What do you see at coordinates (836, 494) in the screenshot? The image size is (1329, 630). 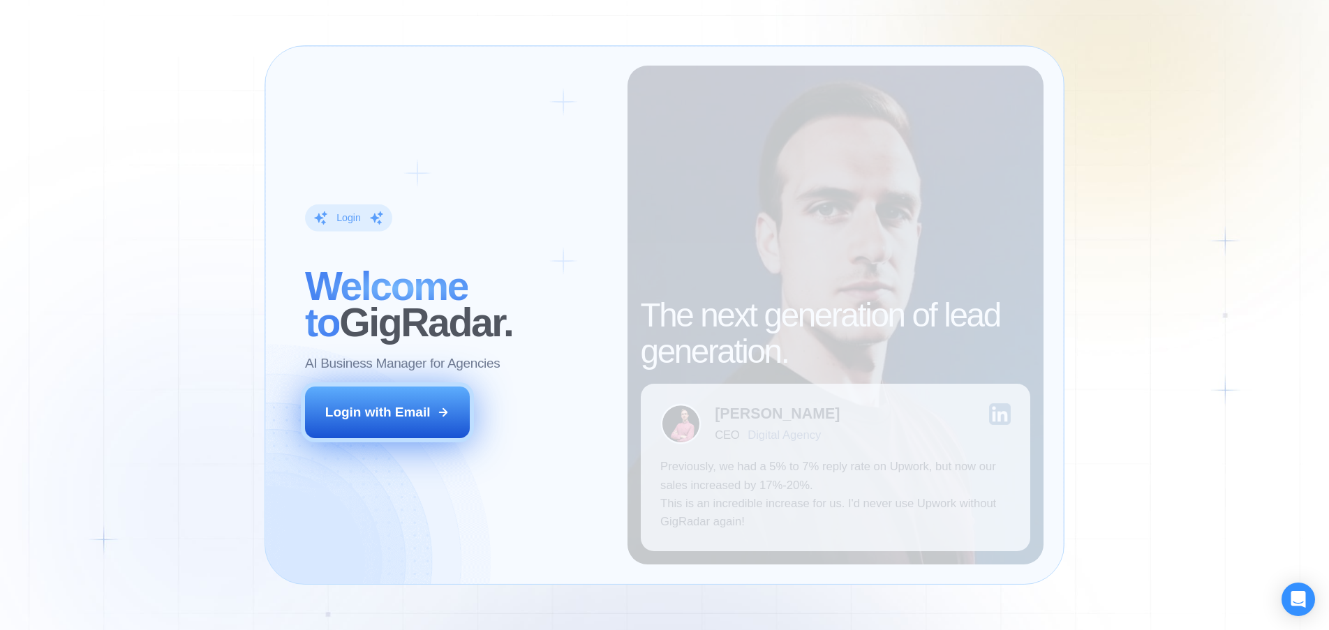 I see `p: Previously, we had a 5% to 7% reply rate on Upwork, but now our sales increased by 17%-20%. This ...` at bounding box center [836, 494].